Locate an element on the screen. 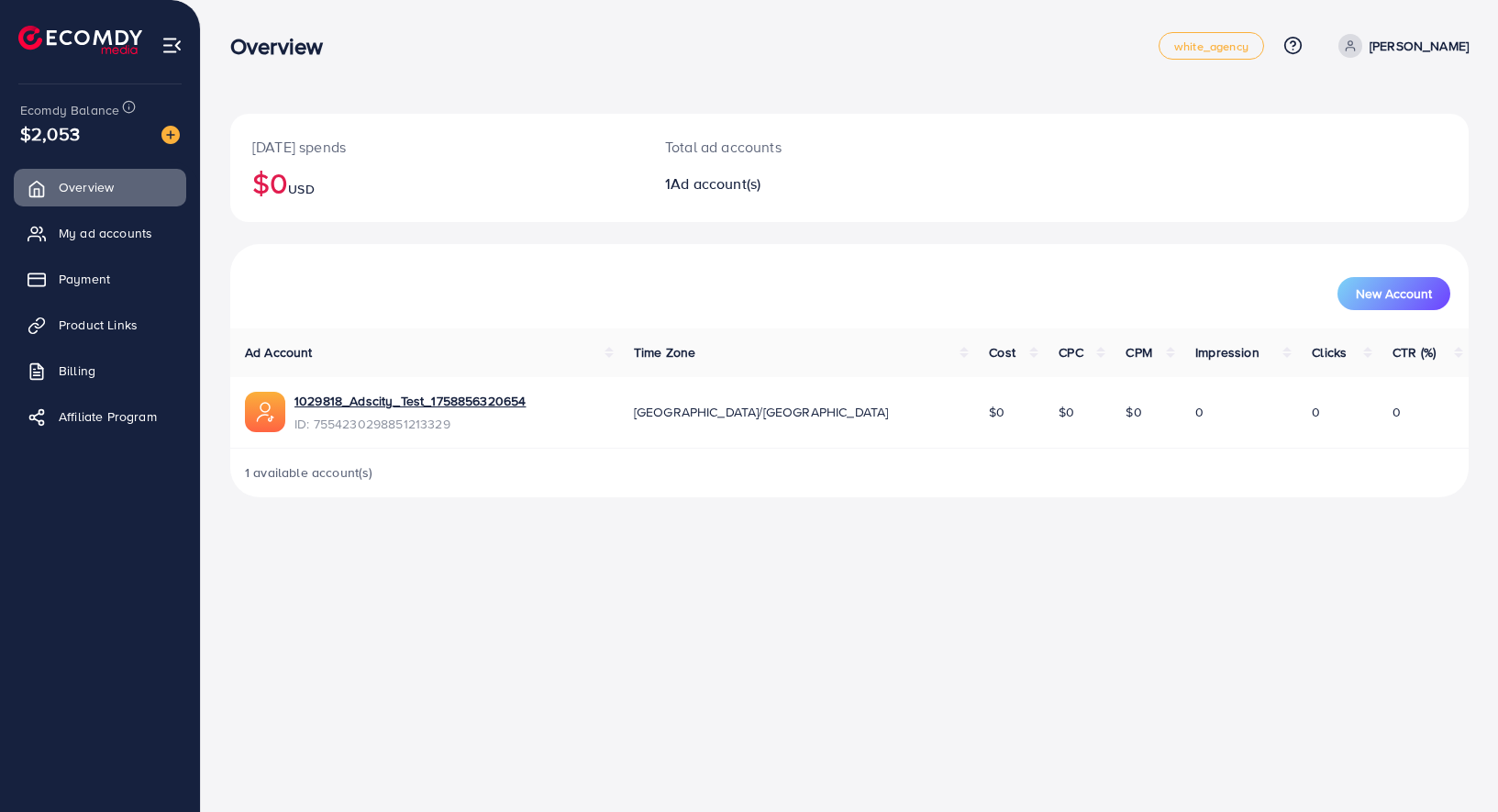 This screenshot has width=1498, height=812. span: Time Zone is located at coordinates (664, 352).